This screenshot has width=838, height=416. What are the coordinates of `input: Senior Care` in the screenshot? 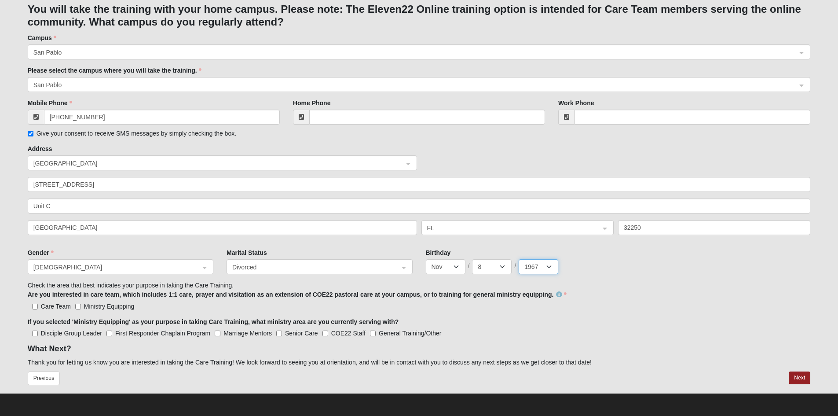 It's located at (279, 333).